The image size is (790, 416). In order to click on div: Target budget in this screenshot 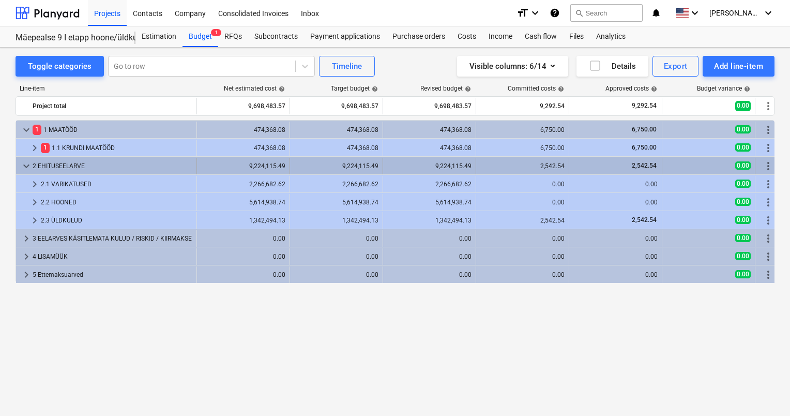, I will do `click(354, 88)`.